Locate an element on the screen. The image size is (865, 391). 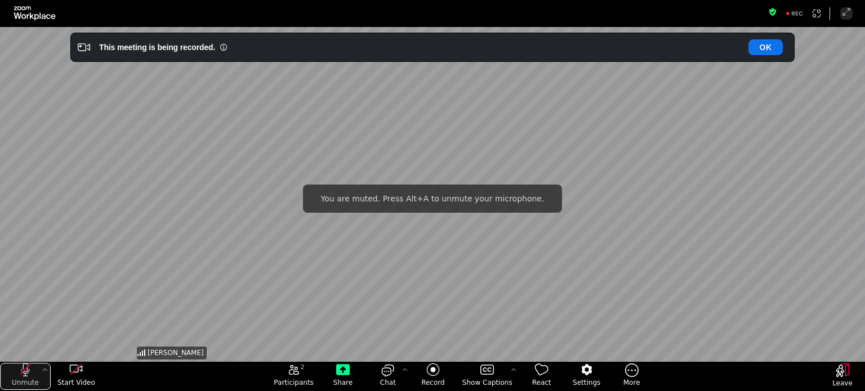
button: More audio controls is located at coordinates (45, 371).